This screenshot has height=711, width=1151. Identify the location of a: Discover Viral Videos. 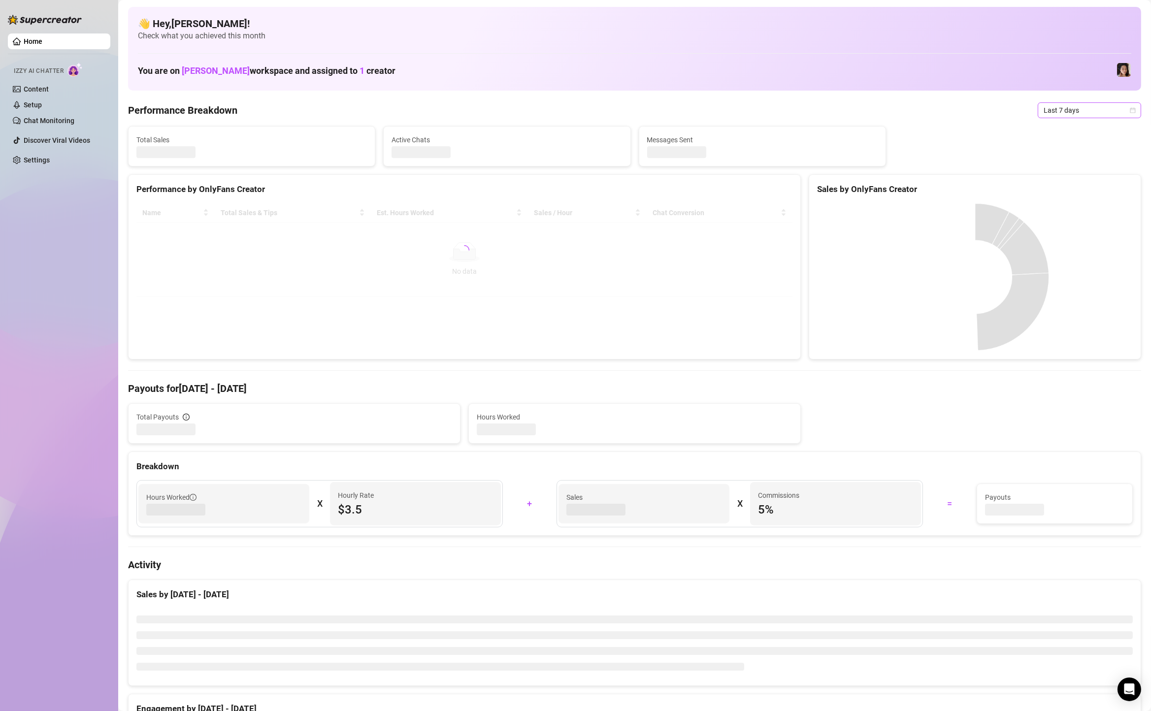
(57, 140).